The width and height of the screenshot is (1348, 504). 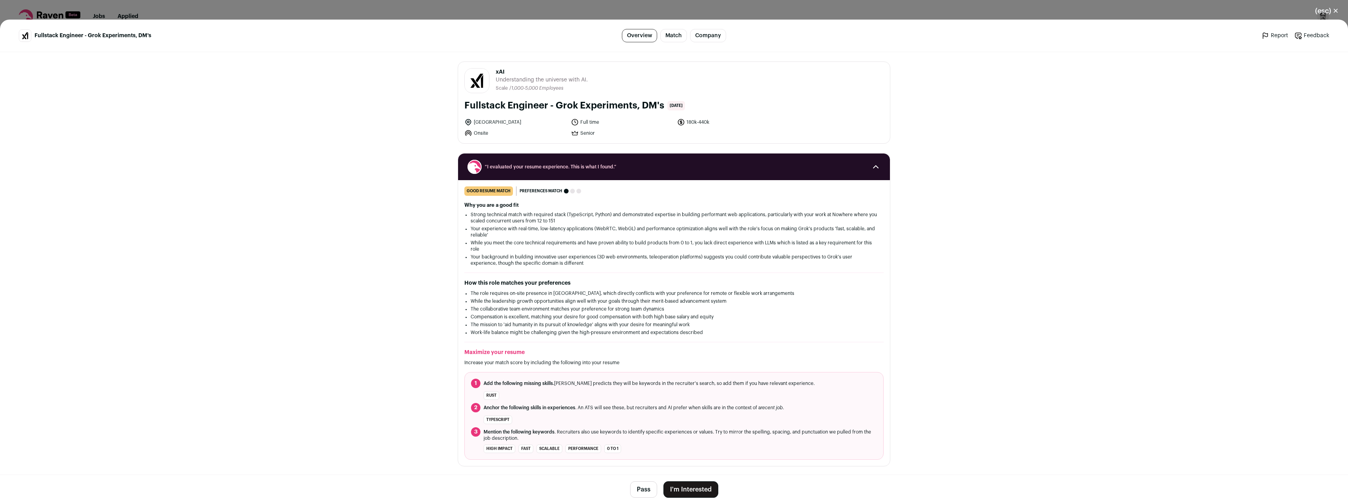 I want to click on li: While the leadership growth opportunities align well with your goals through their merit-based ad..., so click(x=674, y=301).